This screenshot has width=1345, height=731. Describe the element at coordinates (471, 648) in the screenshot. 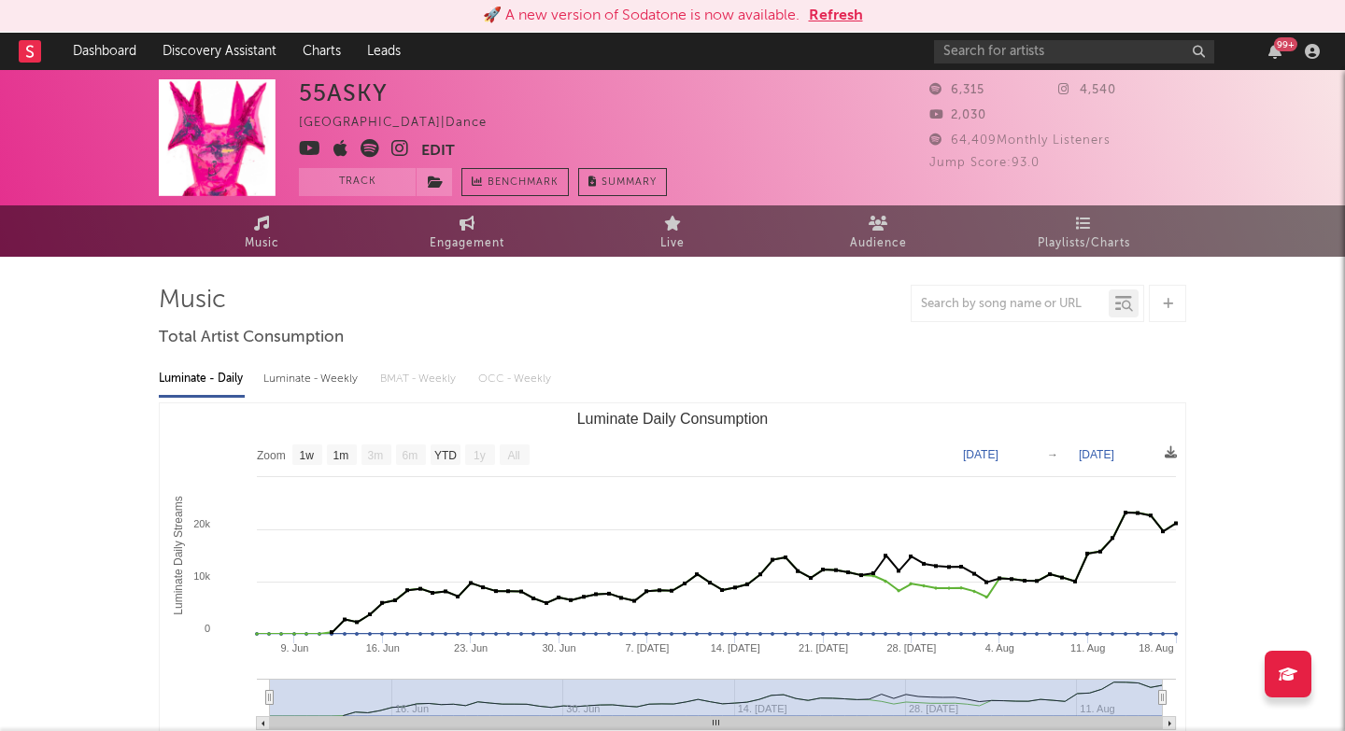

I see `text: 23. Jun` at that location.